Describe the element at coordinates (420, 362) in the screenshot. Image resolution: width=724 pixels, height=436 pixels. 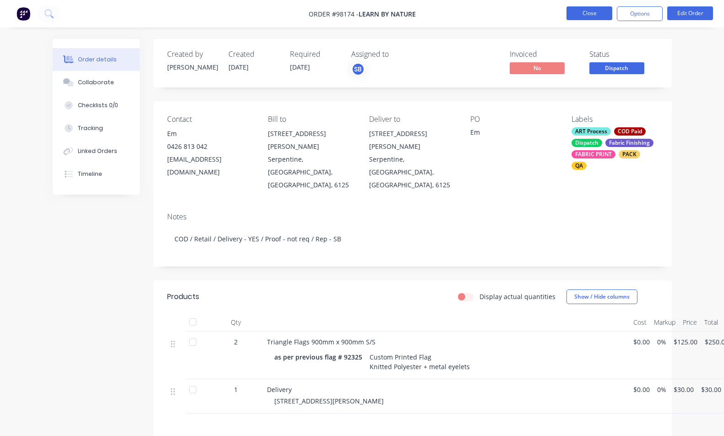
I see `div: Custom Printed Flag Knitted Polyester + metal eyelets` at that location.